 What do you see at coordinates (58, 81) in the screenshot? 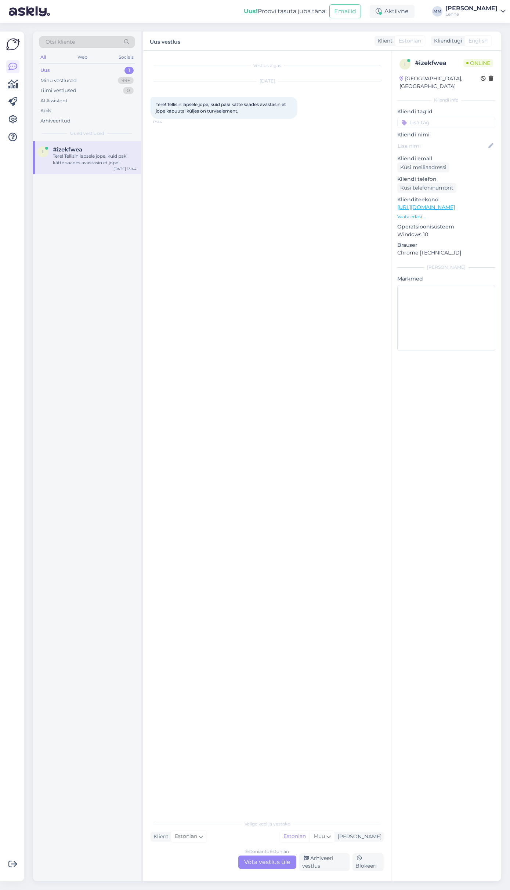
I see `div: Minu vestlused` at bounding box center [58, 81].